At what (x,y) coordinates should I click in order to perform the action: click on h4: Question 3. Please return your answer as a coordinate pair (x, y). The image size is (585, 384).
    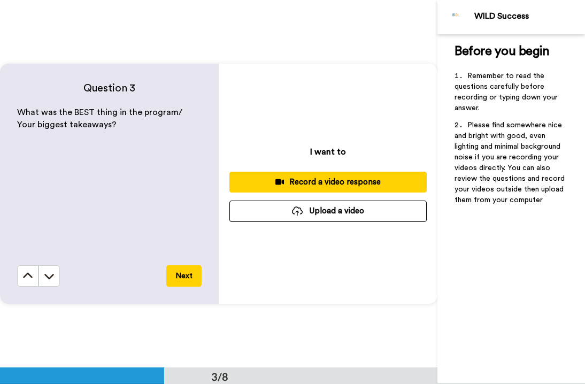
    Looking at the image, I should click on (109, 88).